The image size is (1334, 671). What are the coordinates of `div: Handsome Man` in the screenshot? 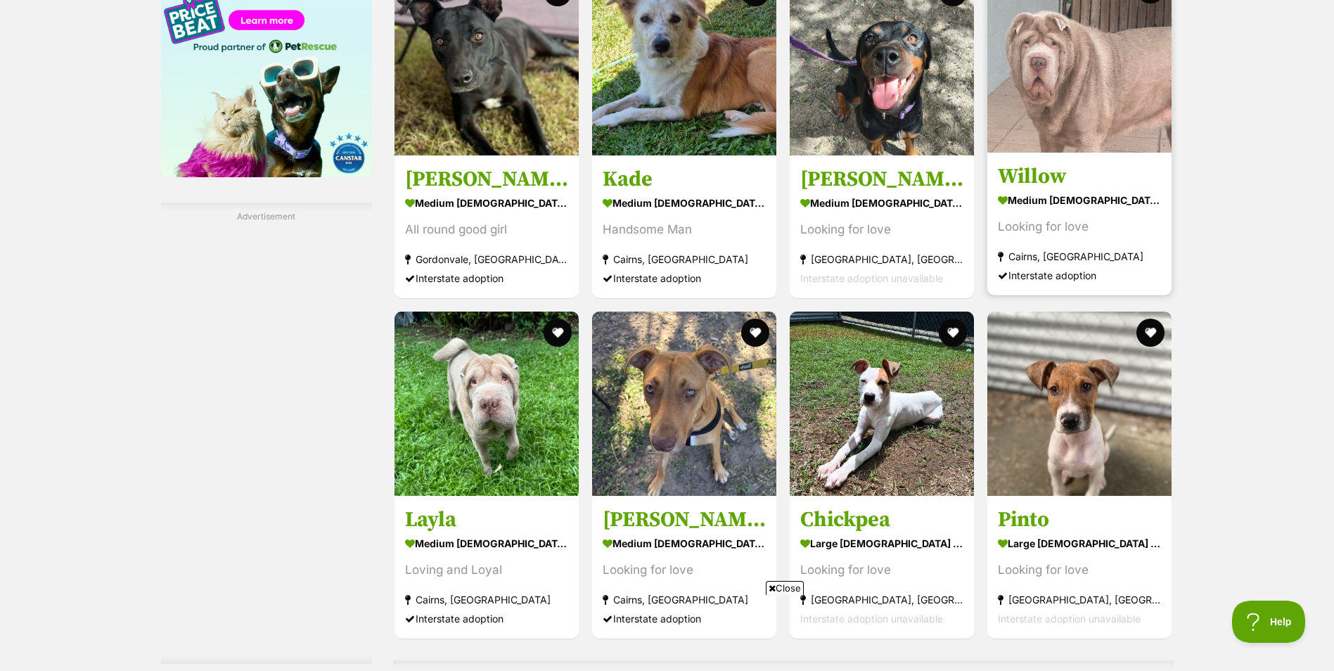 It's located at (684, 229).